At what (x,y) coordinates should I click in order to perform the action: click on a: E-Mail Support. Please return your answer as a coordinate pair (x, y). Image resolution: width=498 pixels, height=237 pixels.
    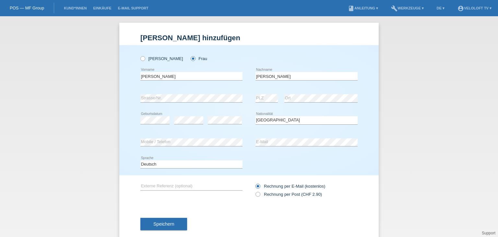
    Looking at the image, I should click on (133, 8).